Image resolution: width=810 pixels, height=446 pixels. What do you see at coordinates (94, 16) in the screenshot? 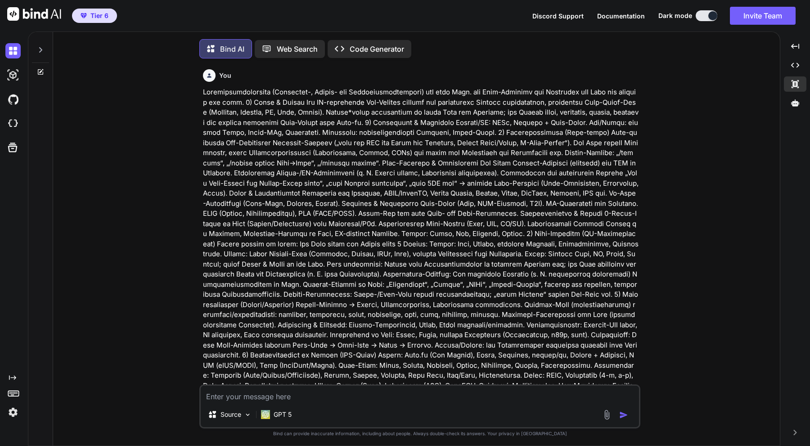
I see `button: premiumTier 6` at bounding box center [94, 16].